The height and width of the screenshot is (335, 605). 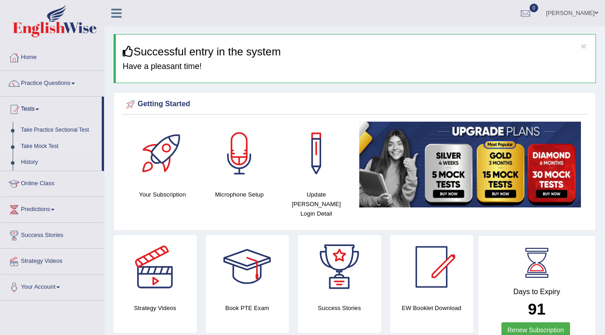 I want to click on a: Practice Questions, so click(x=52, y=82).